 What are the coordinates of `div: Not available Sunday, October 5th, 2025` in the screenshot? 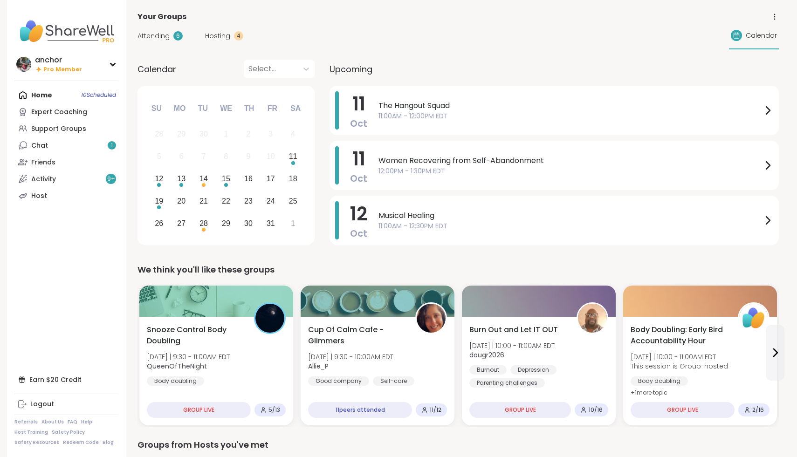 It's located at (159, 157).